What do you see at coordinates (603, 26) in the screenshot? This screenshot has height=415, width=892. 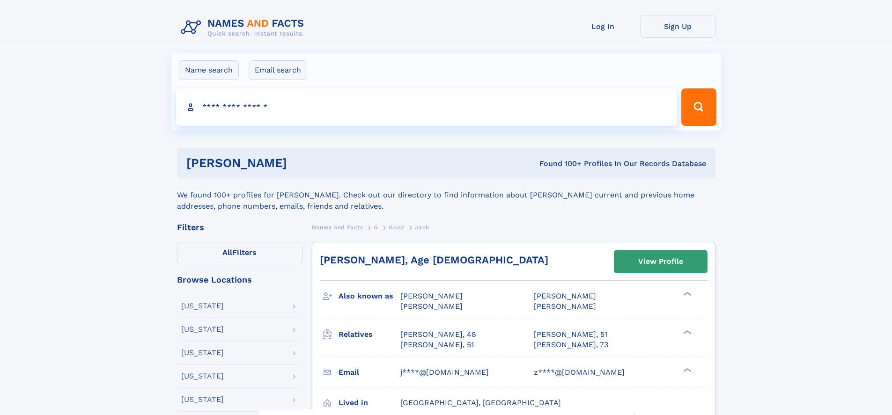 I see `a: Log In` at bounding box center [603, 26].